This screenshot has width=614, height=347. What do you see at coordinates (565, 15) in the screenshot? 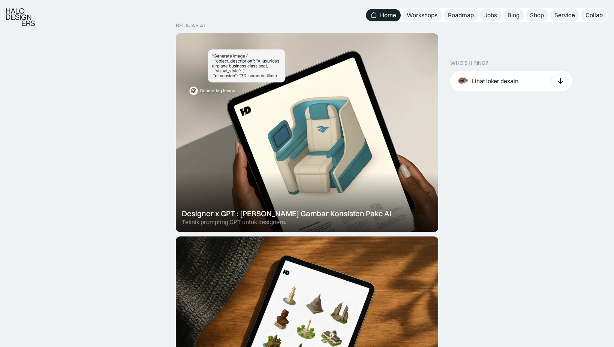
I see `a: Service` at bounding box center [565, 15].